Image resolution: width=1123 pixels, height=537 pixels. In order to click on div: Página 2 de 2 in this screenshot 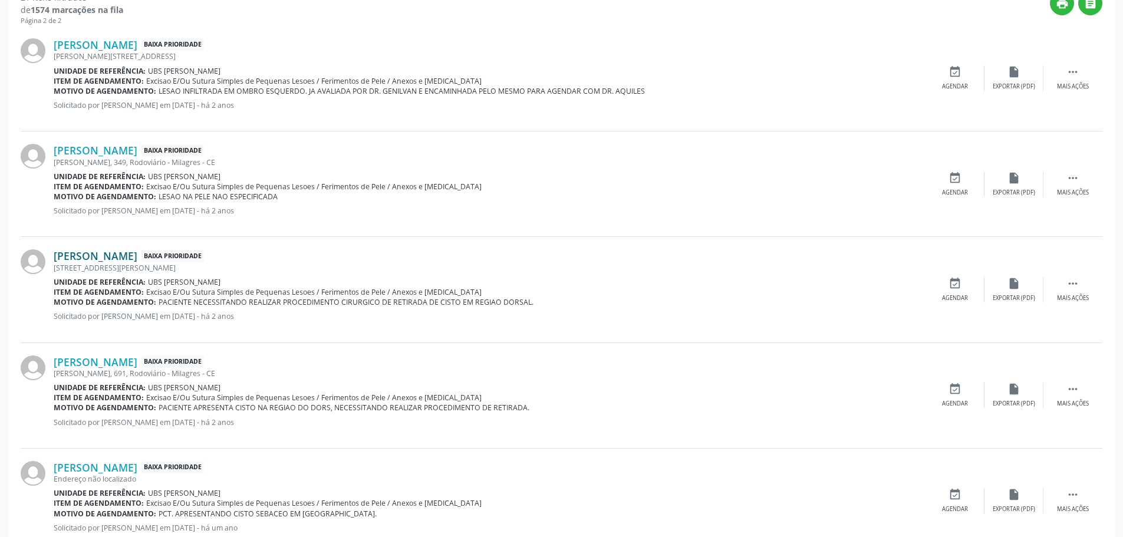, I will do `click(72, 21)`.